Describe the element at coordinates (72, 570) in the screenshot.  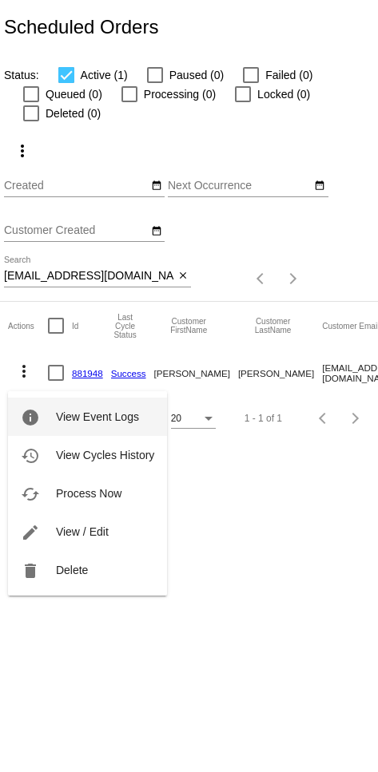
I see `span: Delete` at that location.